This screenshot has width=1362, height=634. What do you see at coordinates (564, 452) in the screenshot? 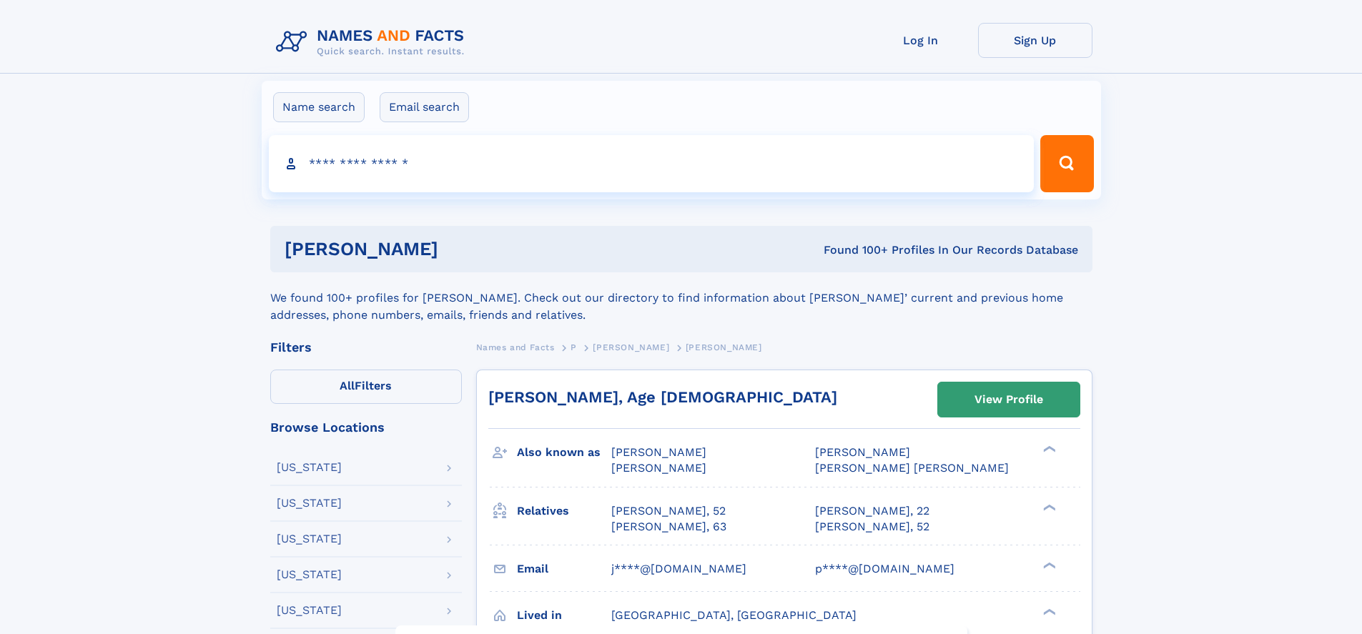
I see `h3: Also known as` at bounding box center [564, 452].